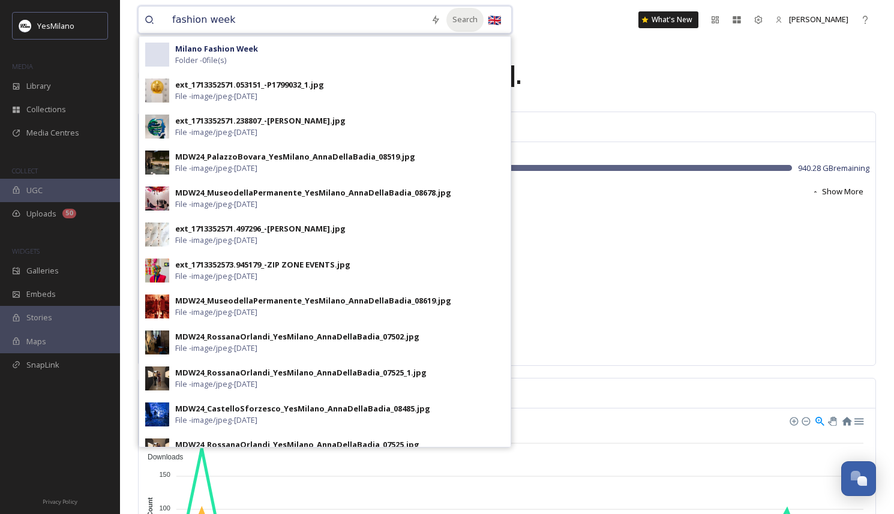  I want to click on span: Privacy Policy, so click(60, 502).